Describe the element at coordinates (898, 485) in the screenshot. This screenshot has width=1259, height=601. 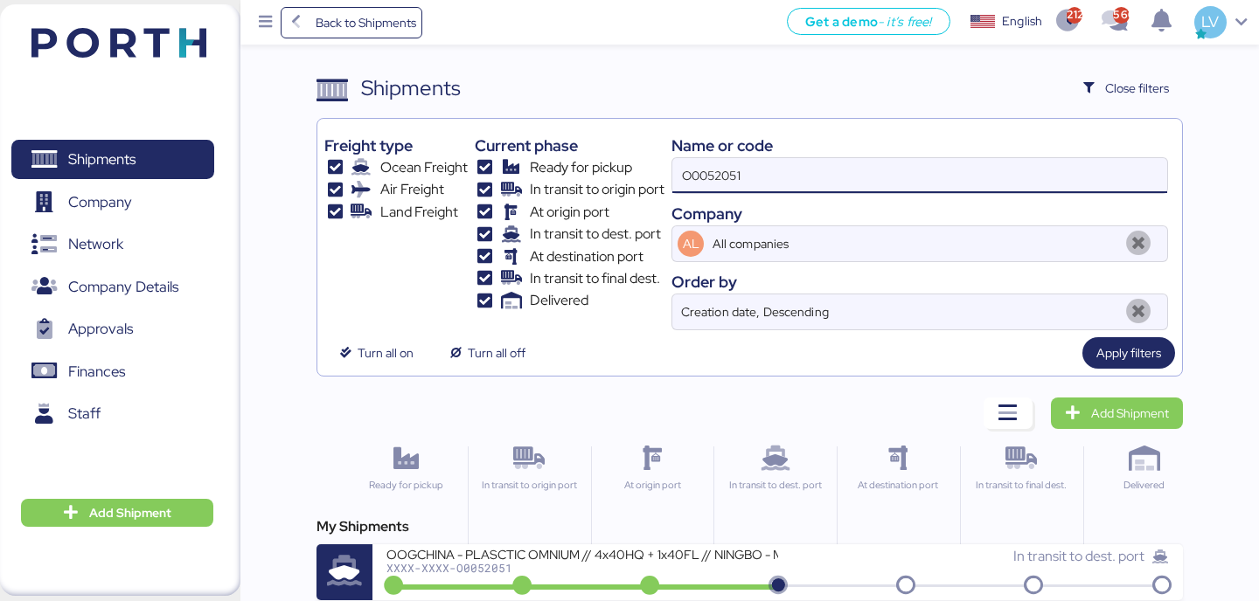
I see `div: At destination port` at that location.